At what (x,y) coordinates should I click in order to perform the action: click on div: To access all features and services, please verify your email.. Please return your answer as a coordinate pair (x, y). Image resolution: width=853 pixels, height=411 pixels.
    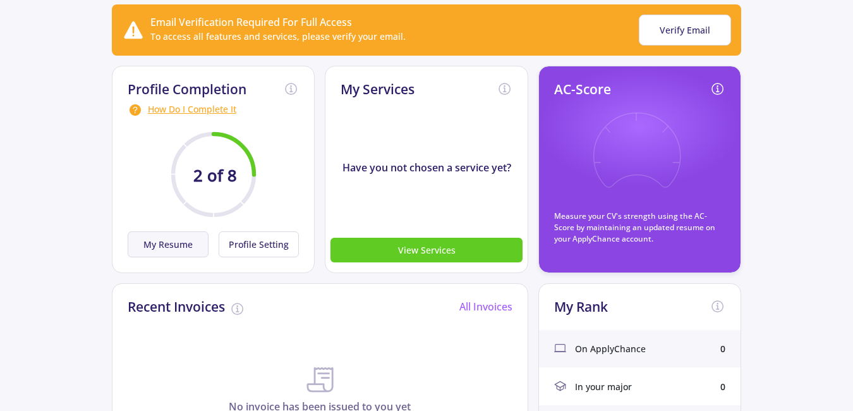
    Looking at the image, I should click on (278, 36).